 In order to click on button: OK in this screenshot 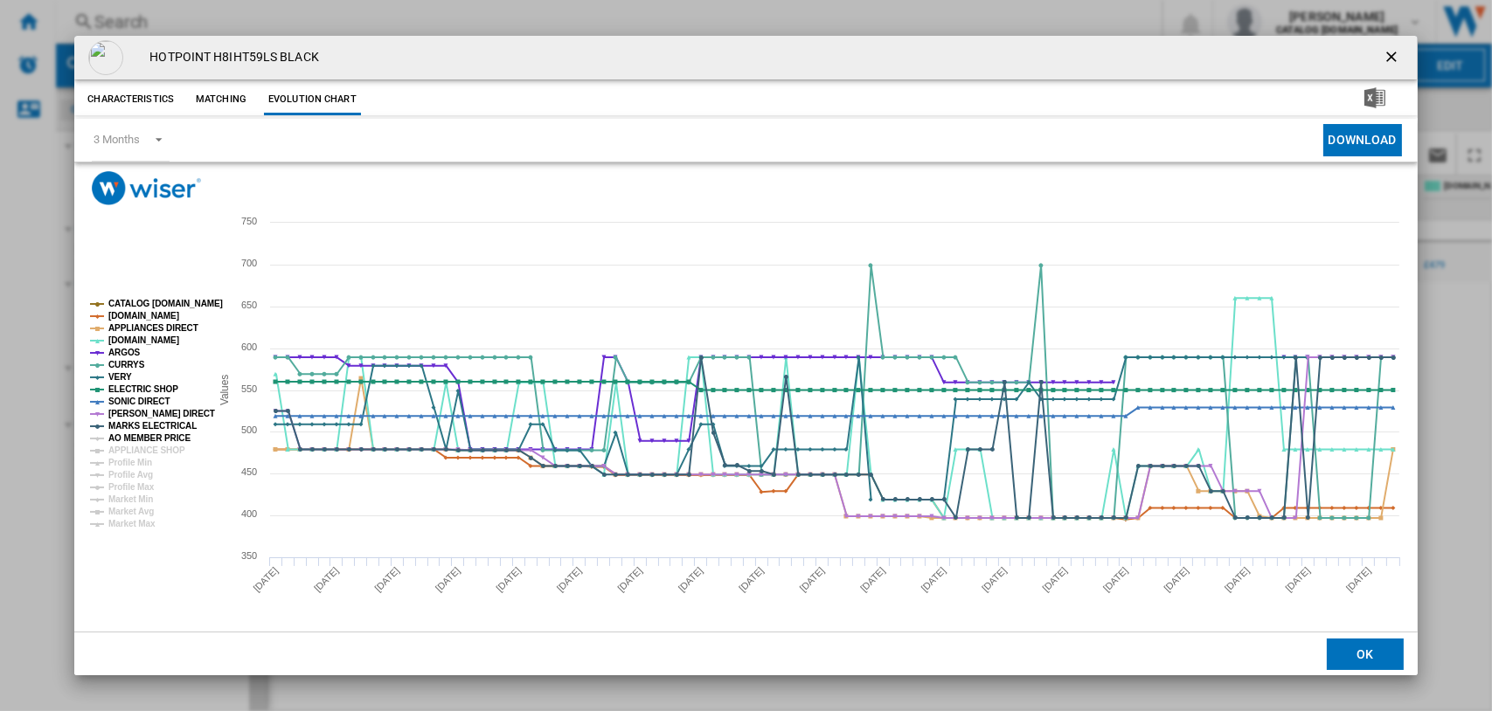, I will do `click(1365, 655)`.